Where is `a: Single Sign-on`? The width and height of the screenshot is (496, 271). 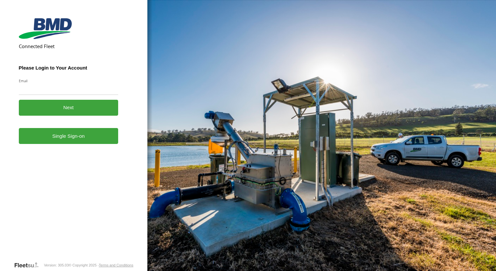
a: Single Sign-on is located at coordinates (69, 136).